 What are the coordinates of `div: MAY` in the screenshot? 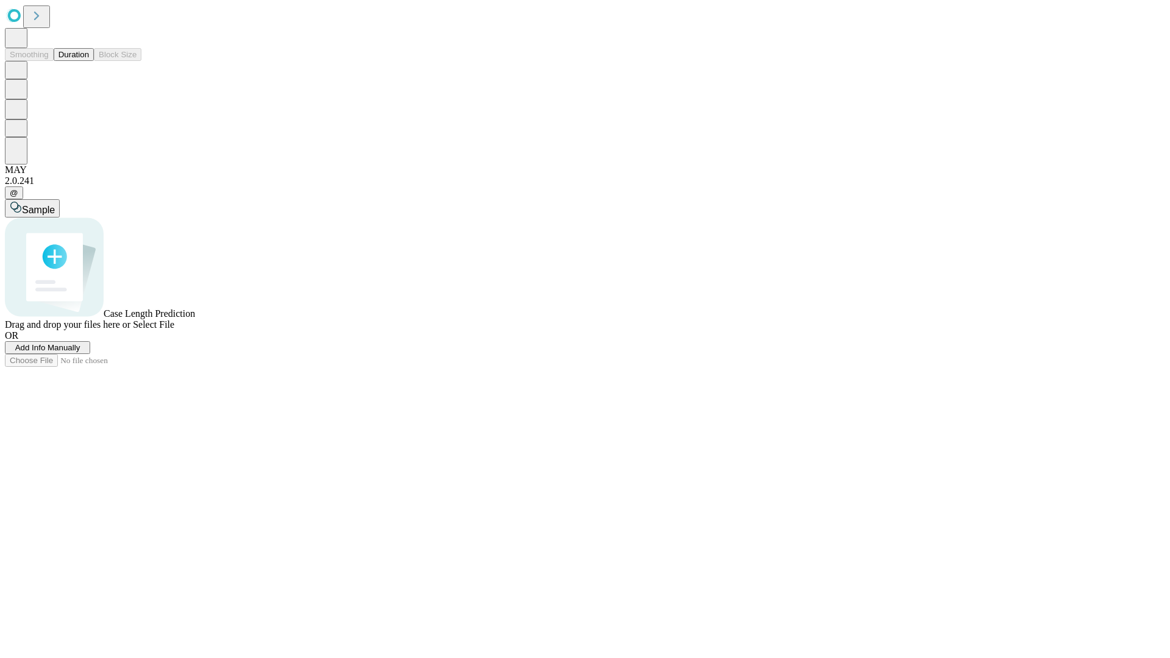 It's located at (585, 170).